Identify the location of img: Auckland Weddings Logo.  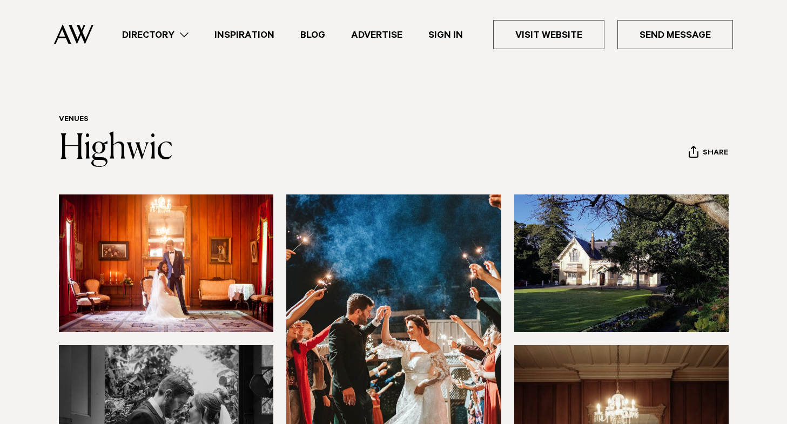
(73, 34).